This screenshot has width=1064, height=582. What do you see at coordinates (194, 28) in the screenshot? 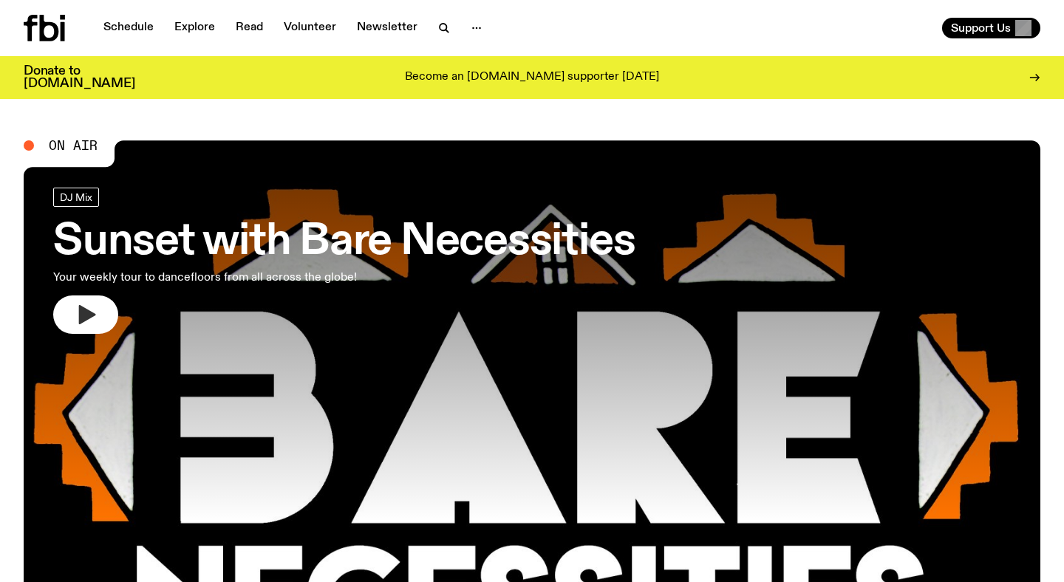
I see `a: Explore` at bounding box center [194, 28].